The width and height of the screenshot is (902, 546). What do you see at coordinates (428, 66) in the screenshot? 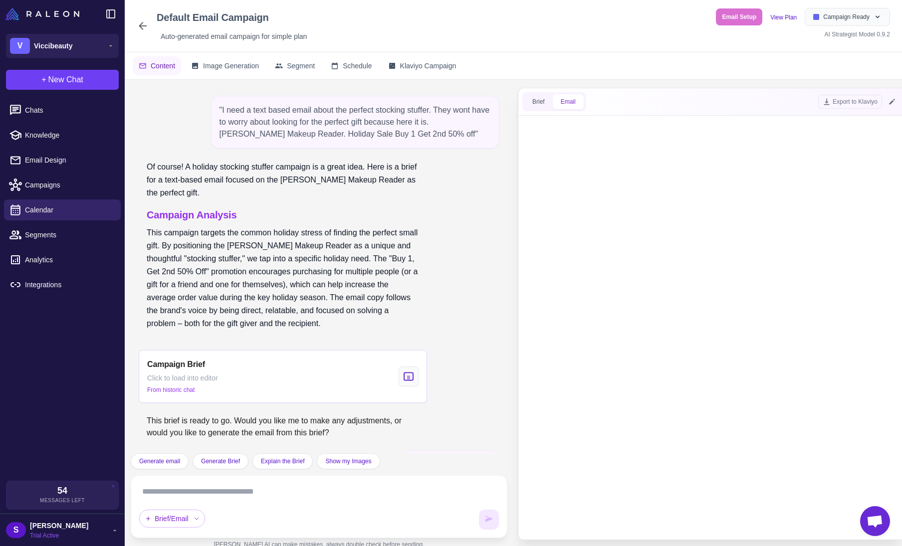
I see `span: Klaviyo Campaign` at bounding box center [428, 66].